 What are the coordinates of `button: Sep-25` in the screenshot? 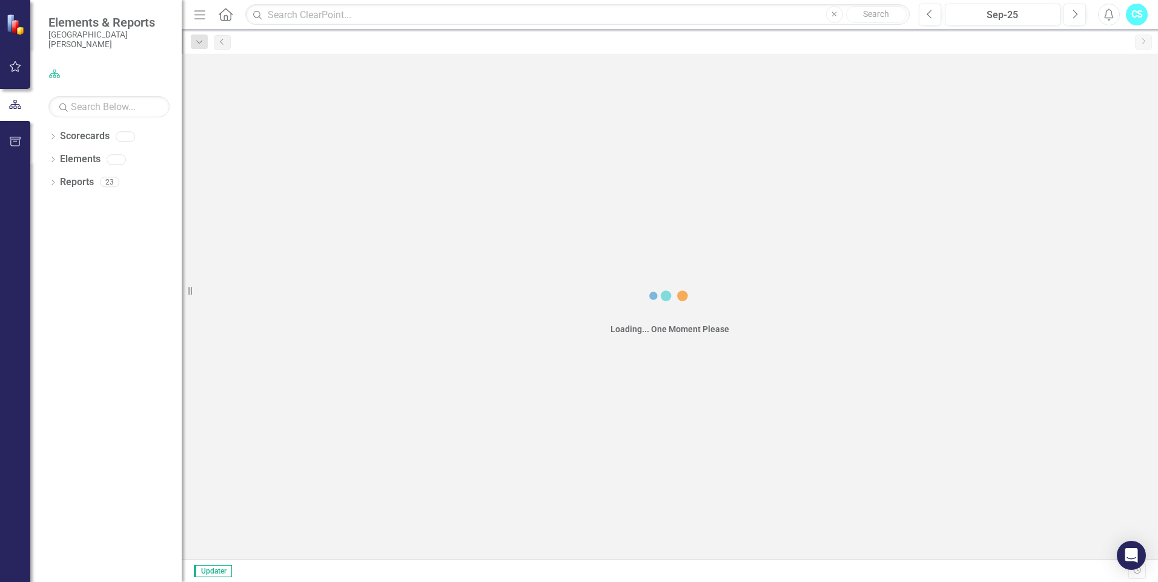 It's located at (1002, 15).